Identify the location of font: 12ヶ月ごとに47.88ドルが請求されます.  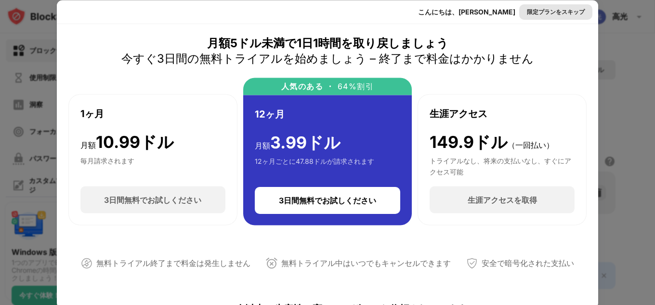
(314, 161).